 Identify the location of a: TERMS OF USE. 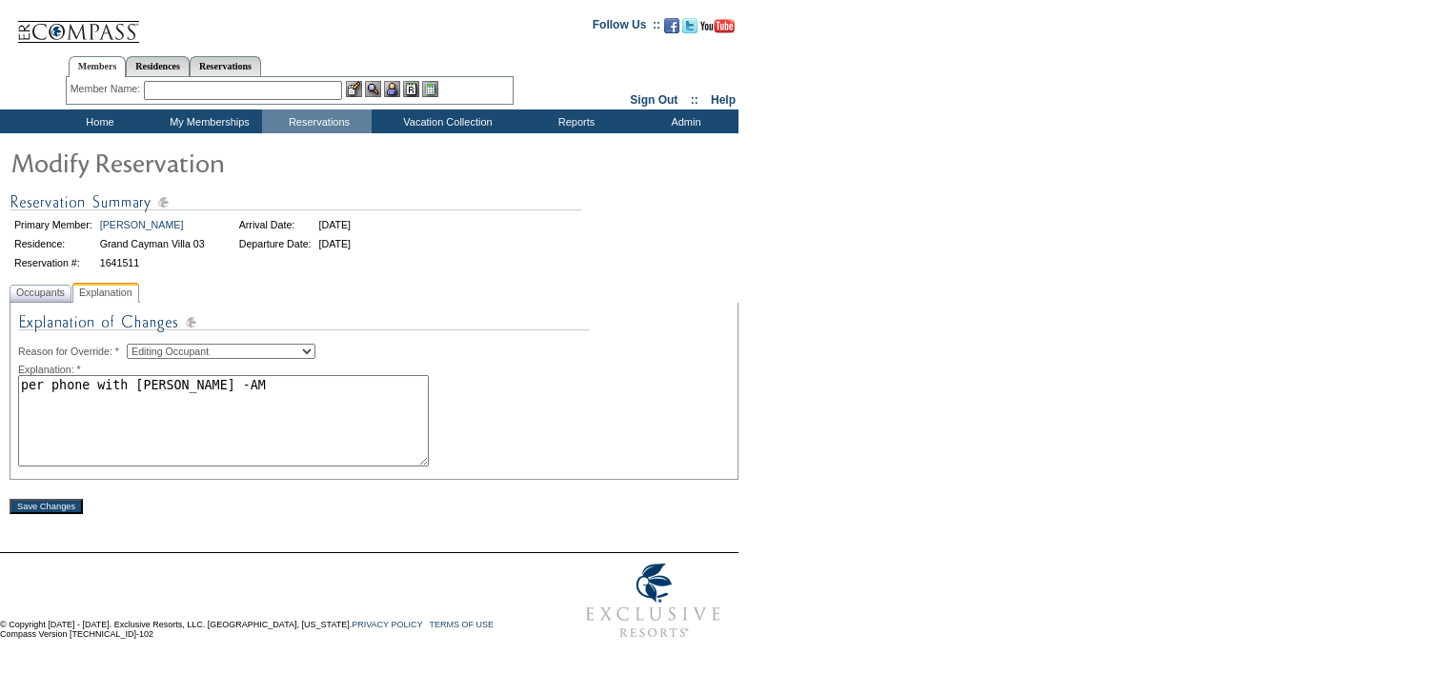
(462, 625).